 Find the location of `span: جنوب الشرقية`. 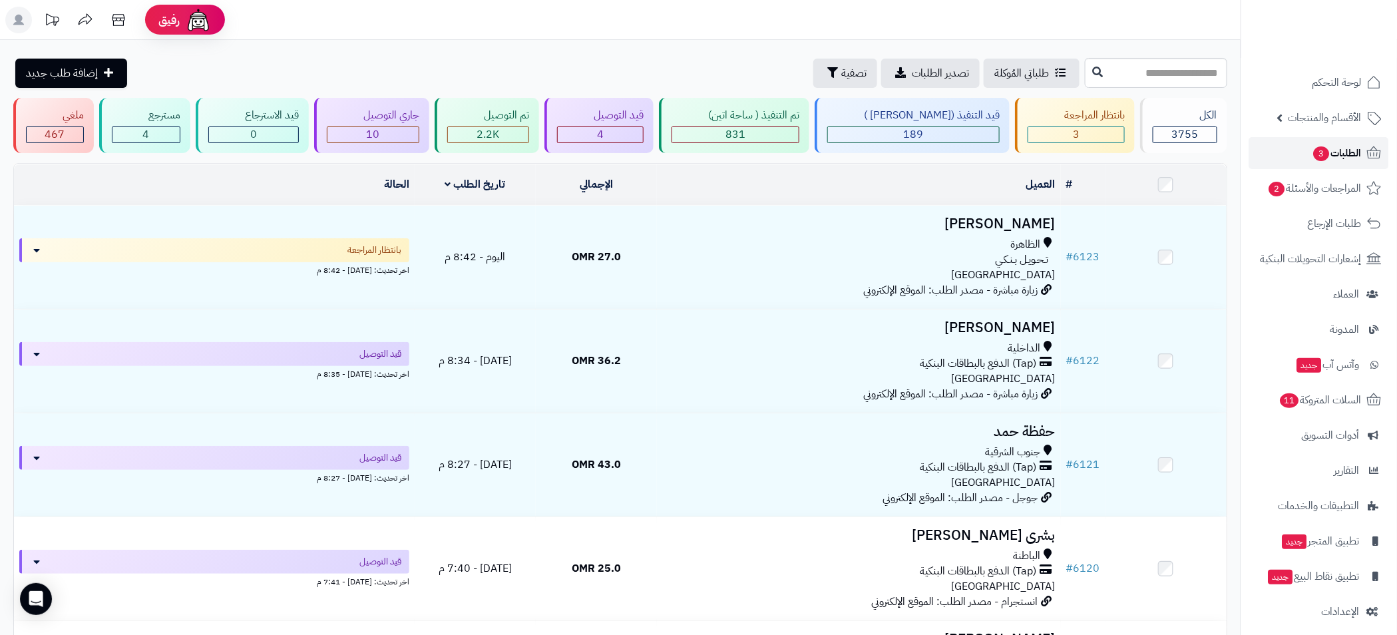

span: جنوب الشرقية is located at coordinates (1013, 452).